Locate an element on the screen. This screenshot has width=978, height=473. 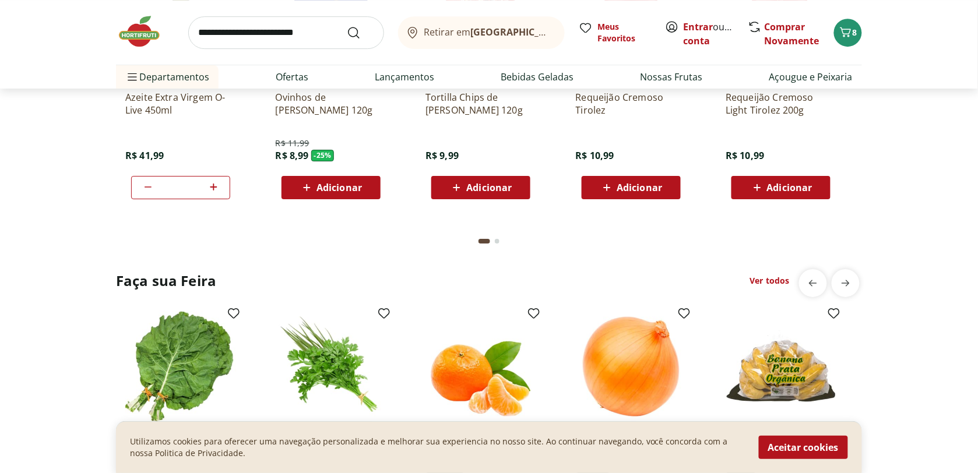
span: Departamentos is located at coordinates (167, 77).